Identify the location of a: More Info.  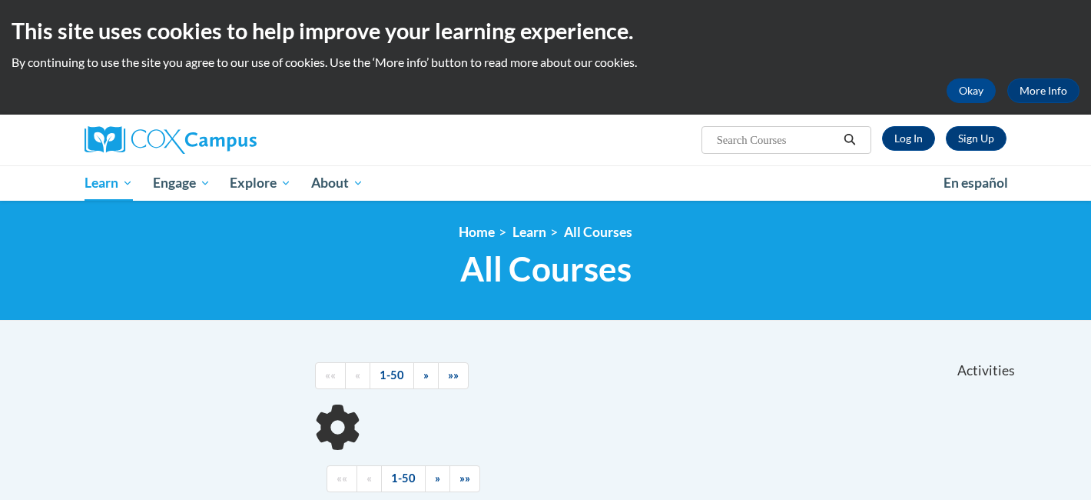
(1044, 91).